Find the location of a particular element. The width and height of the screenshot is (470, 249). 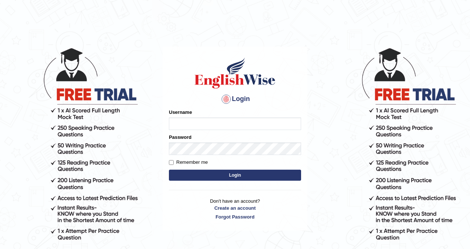

label: Username is located at coordinates (180, 112).